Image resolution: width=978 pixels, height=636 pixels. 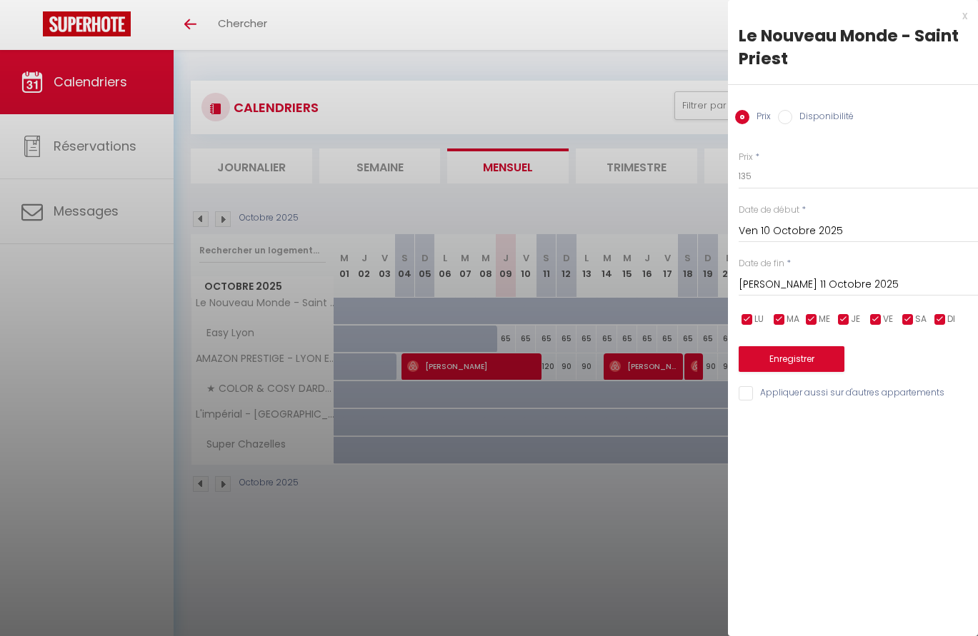 What do you see at coordinates (847, 16) in the screenshot?
I see `div: x` at bounding box center [847, 16].